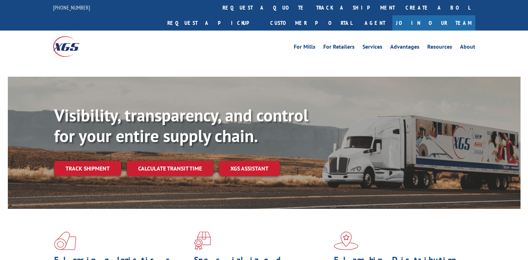  I want to click on a: About, so click(467, 48).